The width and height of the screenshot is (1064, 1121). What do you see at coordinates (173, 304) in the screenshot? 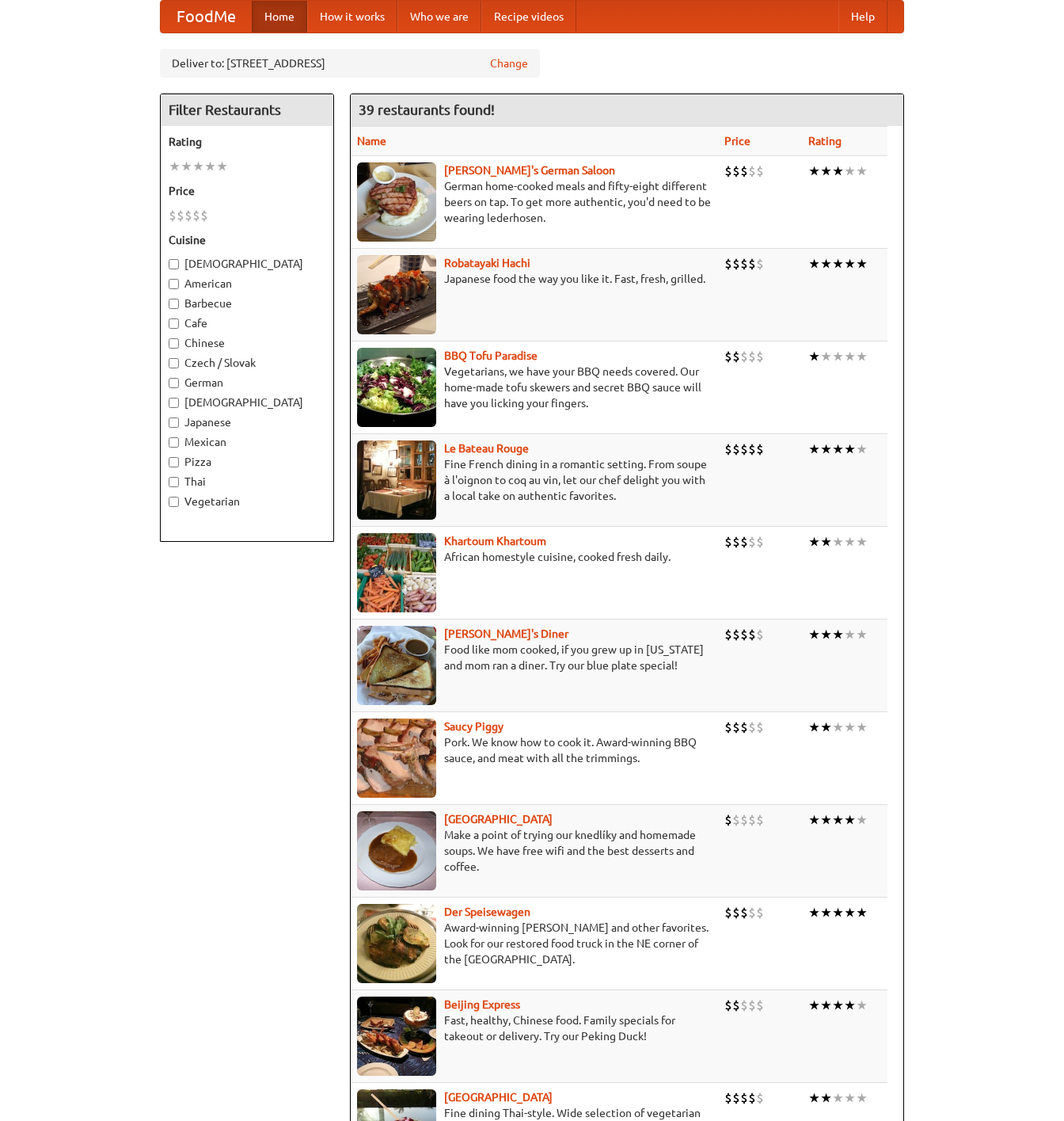
I see `input: Barbecue` at bounding box center [173, 304].